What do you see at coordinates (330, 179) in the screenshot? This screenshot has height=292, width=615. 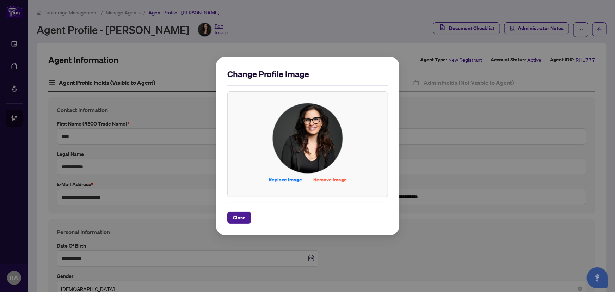 I see `button: Remove Image` at bounding box center [330, 179].